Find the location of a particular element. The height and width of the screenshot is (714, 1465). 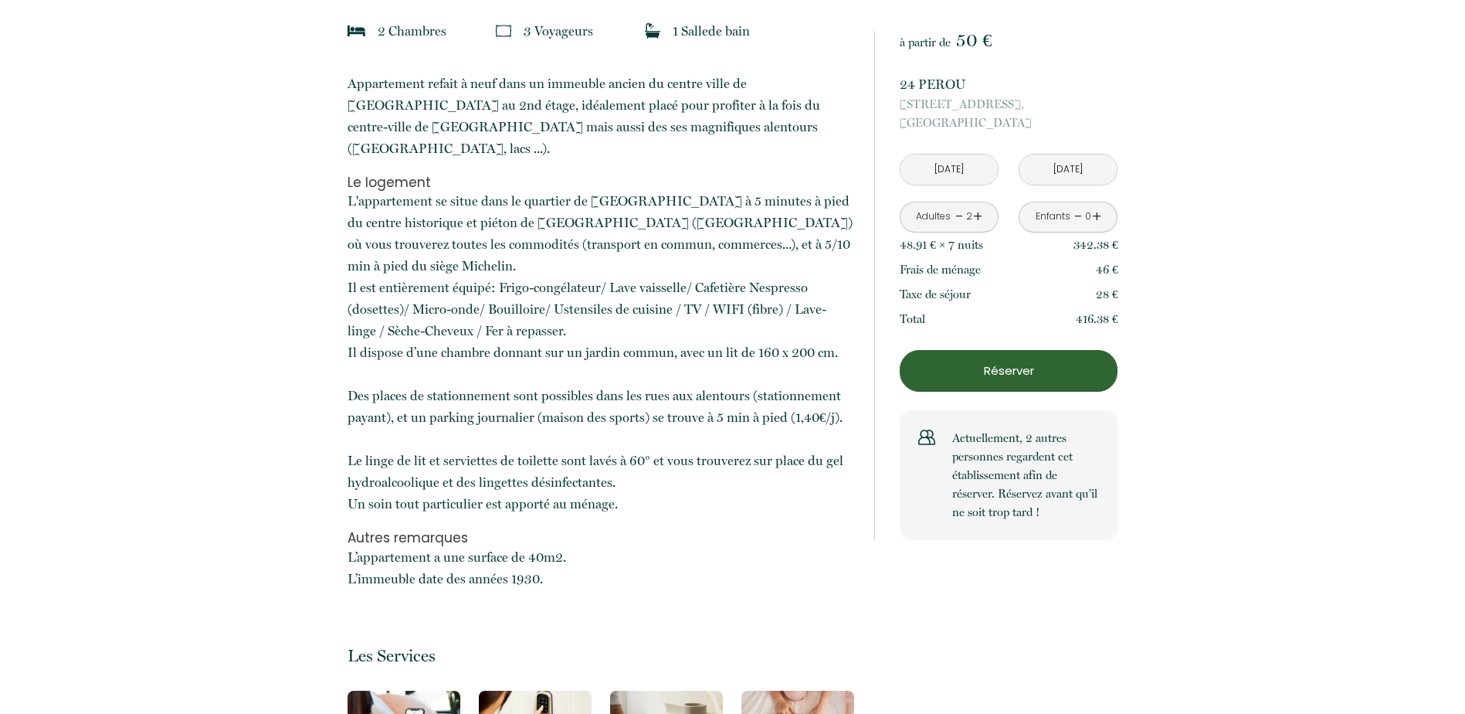

span: 50 € is located at coordinates (974, 40).